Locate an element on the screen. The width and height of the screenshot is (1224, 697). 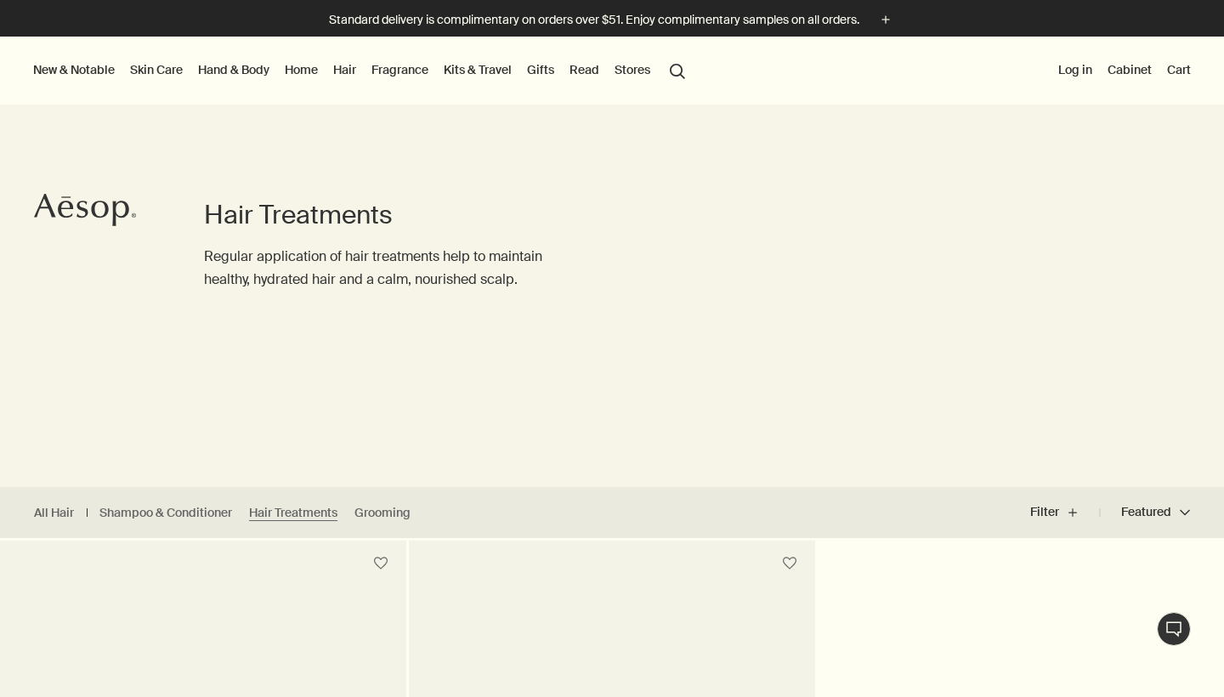
button: Featured is located at coordinates (1145, 513).